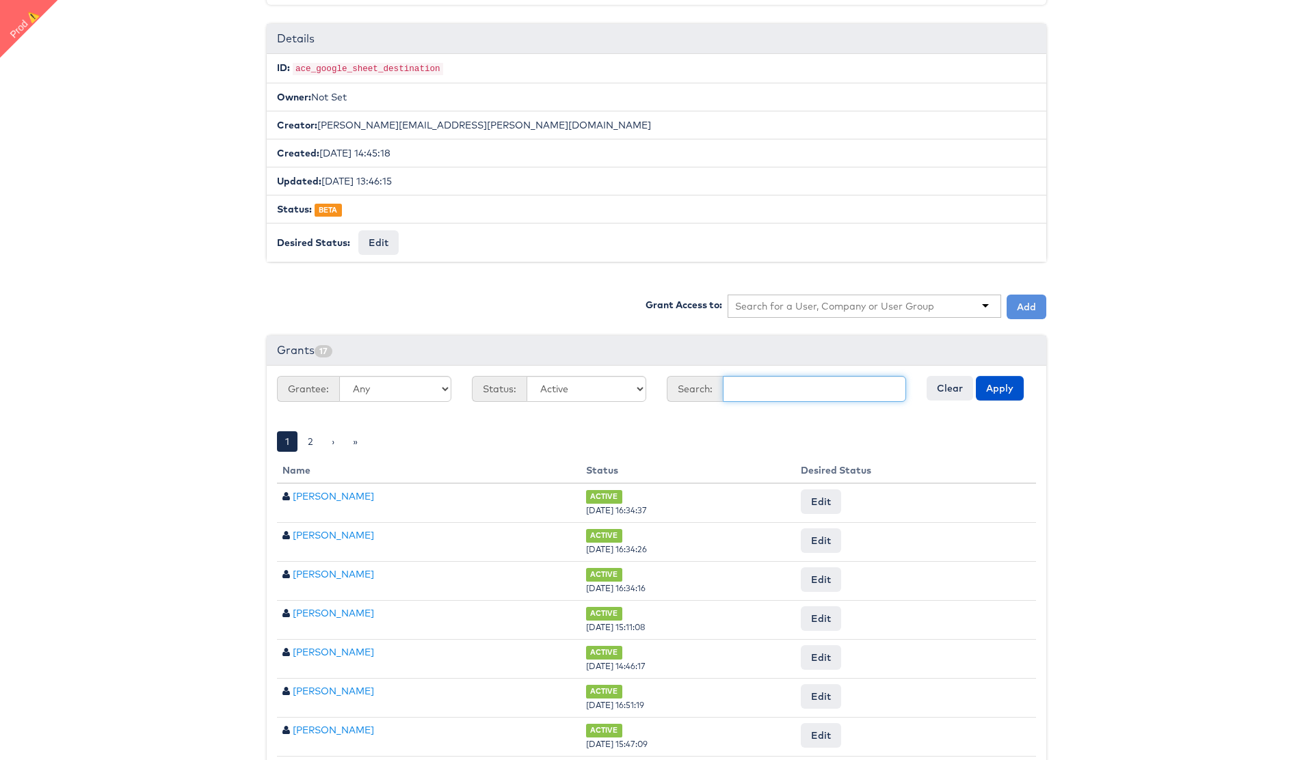 The width and height of the screenshot is (1313, 760). Describe the element at coordinates (294, 97) in the screenshot. I see `b: Owner:` at that location.